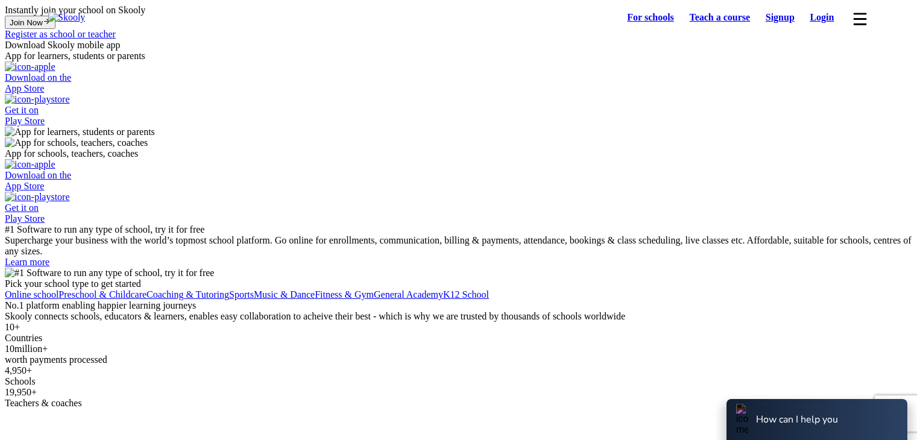 This screenshot has height=440, width=917. Describe the element at coordinates (27, 262) in the screenshot. I see `a: Learn more` at that location.